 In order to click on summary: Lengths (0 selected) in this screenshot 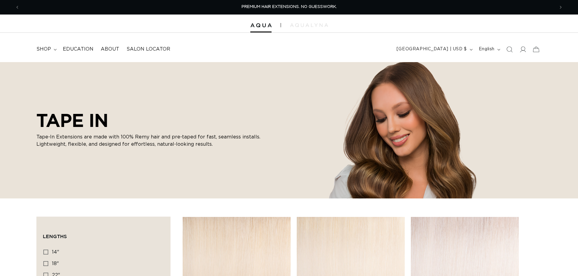, I will do `click(103, 234)`.